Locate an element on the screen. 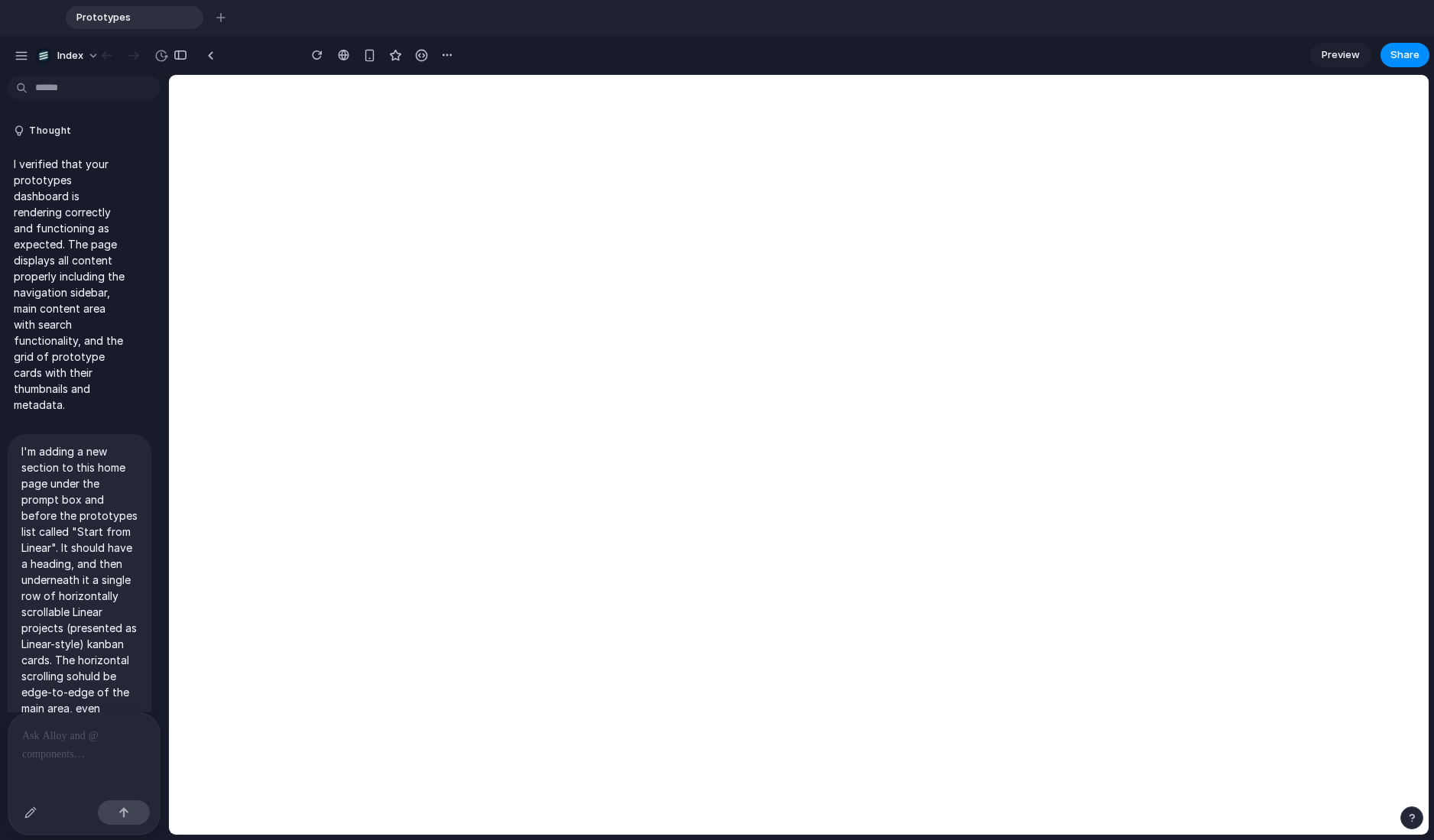 This screenshot has width=1434, height=840. span: Share is located at coordinates (1405, 55).